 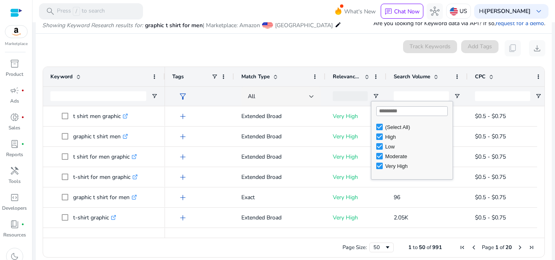 I want to click on p: Press to search, so click(x=81, y=11).